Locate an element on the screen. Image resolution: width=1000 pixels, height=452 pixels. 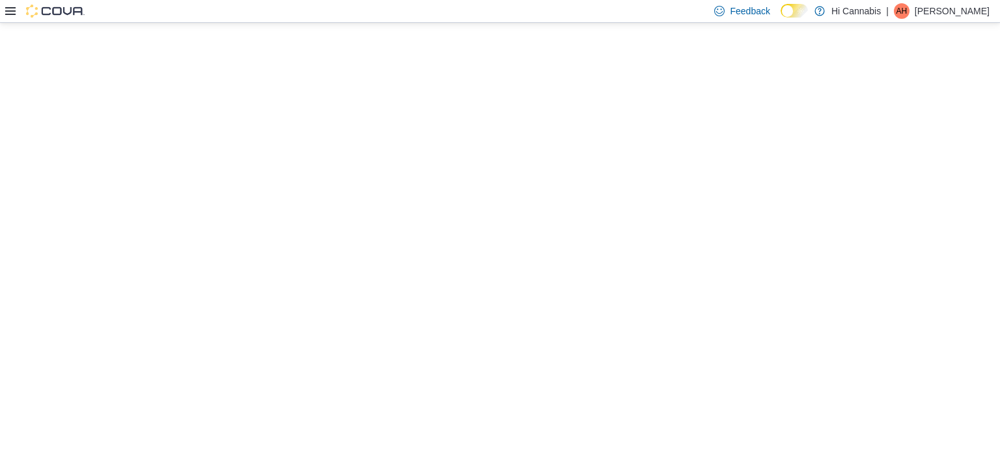
p: Hi Cannabis is located at coordinates (856, 11).